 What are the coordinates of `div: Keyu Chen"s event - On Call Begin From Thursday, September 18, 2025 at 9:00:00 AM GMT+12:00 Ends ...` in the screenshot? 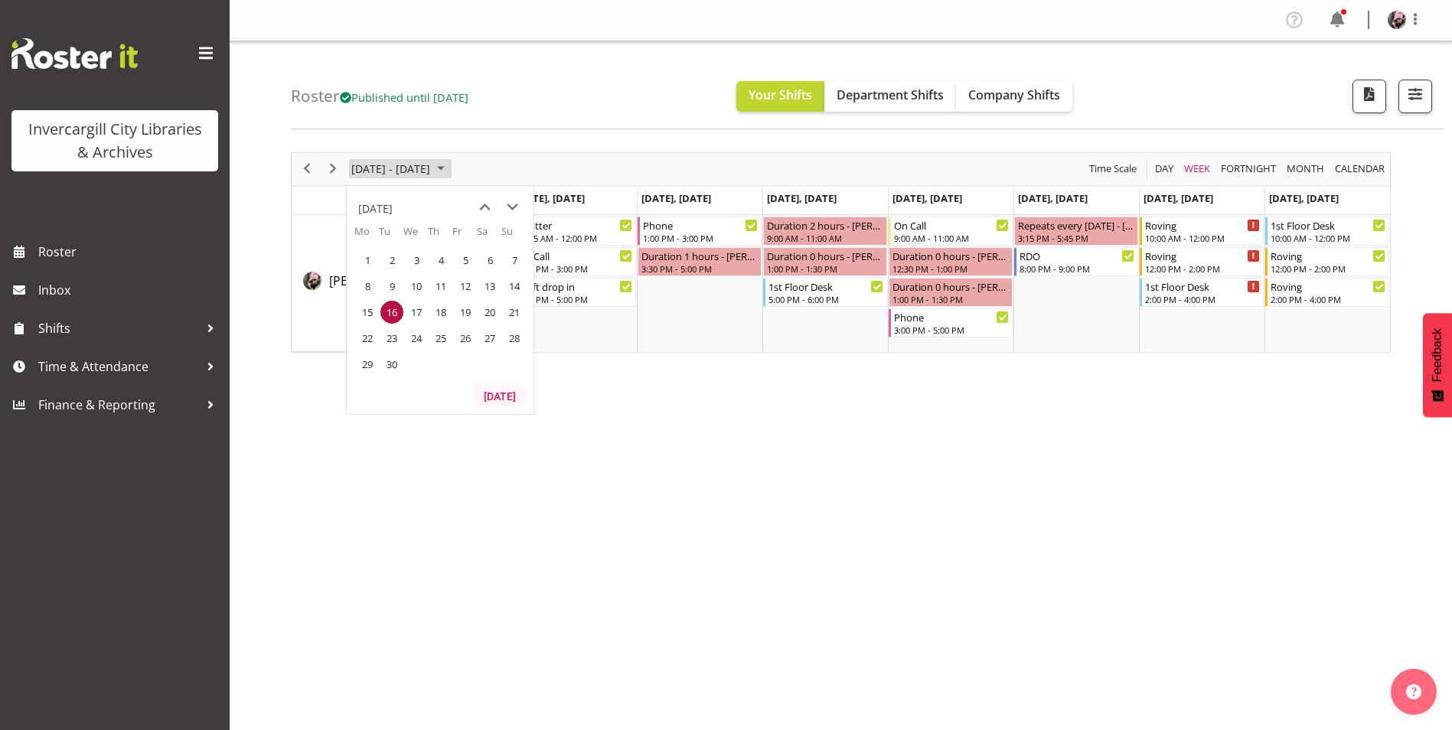 It's located at (951, 231).